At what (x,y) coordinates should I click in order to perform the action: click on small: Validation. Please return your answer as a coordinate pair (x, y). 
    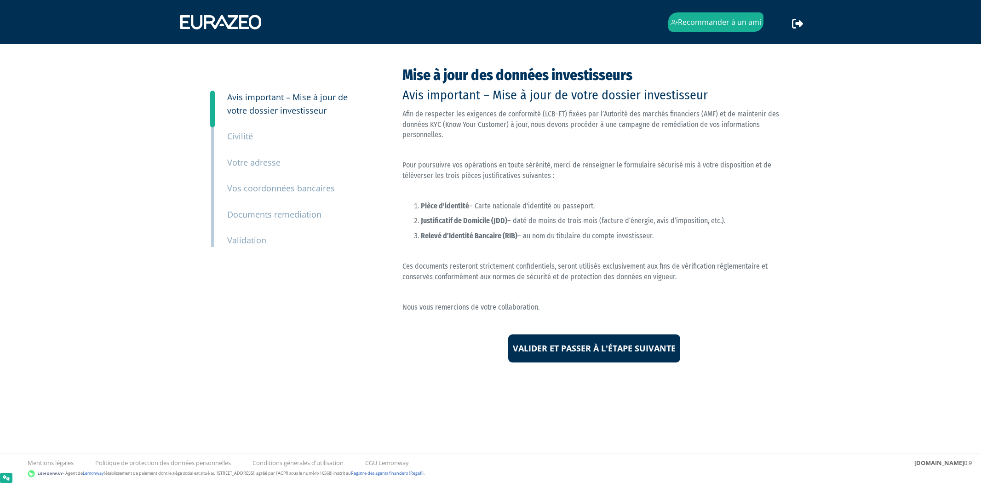
    Looking at the image, I should click on (246, 240).